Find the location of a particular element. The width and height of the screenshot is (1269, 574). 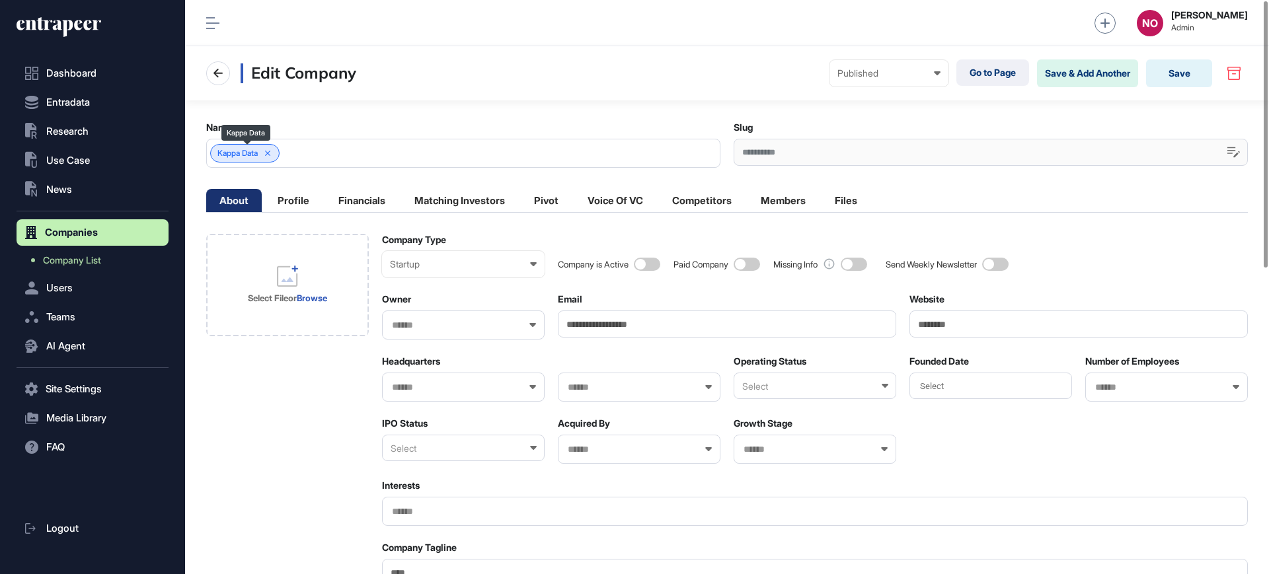

span: Users is located at coordinates (59, 288).